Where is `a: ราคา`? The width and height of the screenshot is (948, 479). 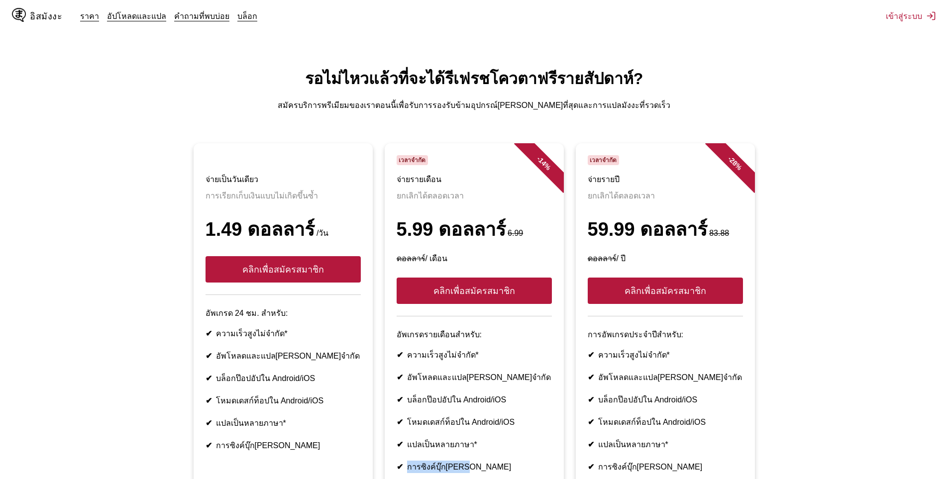
a: ราคา is located at coordinates (90, 16).